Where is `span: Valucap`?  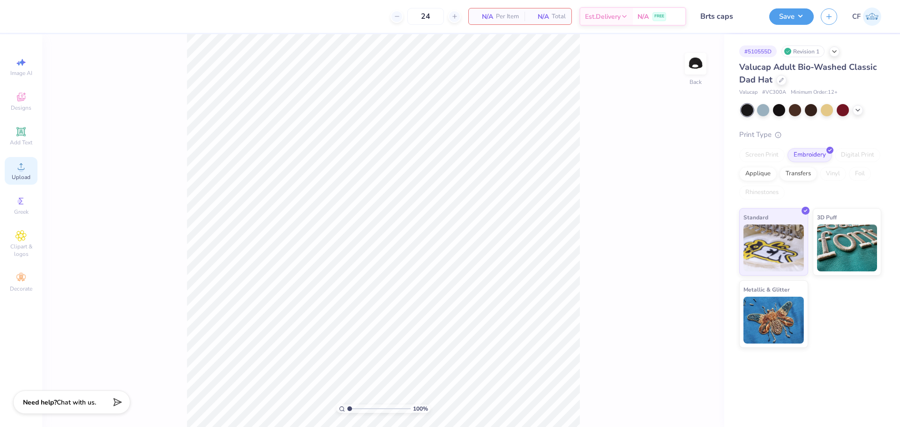
span: Valucap is located at coordinates (748, 92).